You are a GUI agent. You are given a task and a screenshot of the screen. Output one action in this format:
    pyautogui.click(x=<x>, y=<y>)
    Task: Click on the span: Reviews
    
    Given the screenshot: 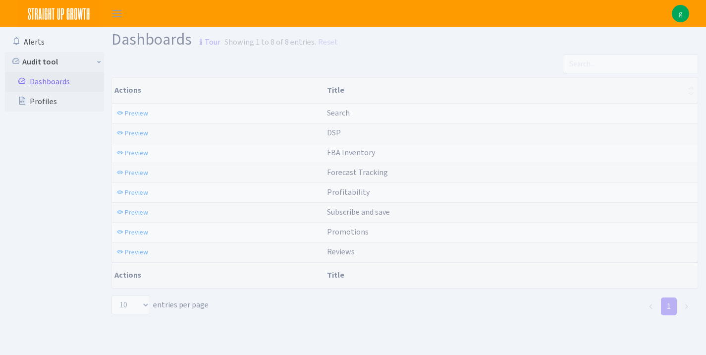 What is the action you would take?
    pyautogui.click(x=341, y=251)
    